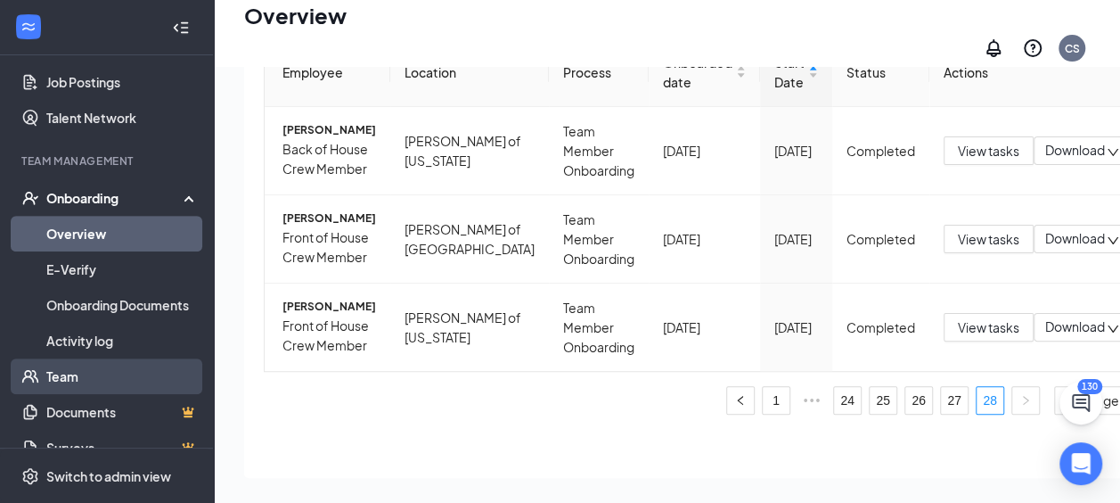  I want to click on a: E-Verify, so click(122, 269).